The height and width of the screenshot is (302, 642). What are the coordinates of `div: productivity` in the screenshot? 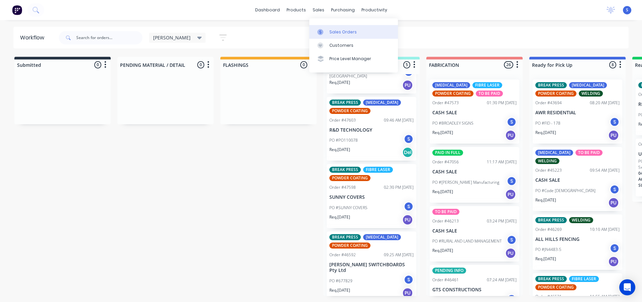 It's located at (374, 10).